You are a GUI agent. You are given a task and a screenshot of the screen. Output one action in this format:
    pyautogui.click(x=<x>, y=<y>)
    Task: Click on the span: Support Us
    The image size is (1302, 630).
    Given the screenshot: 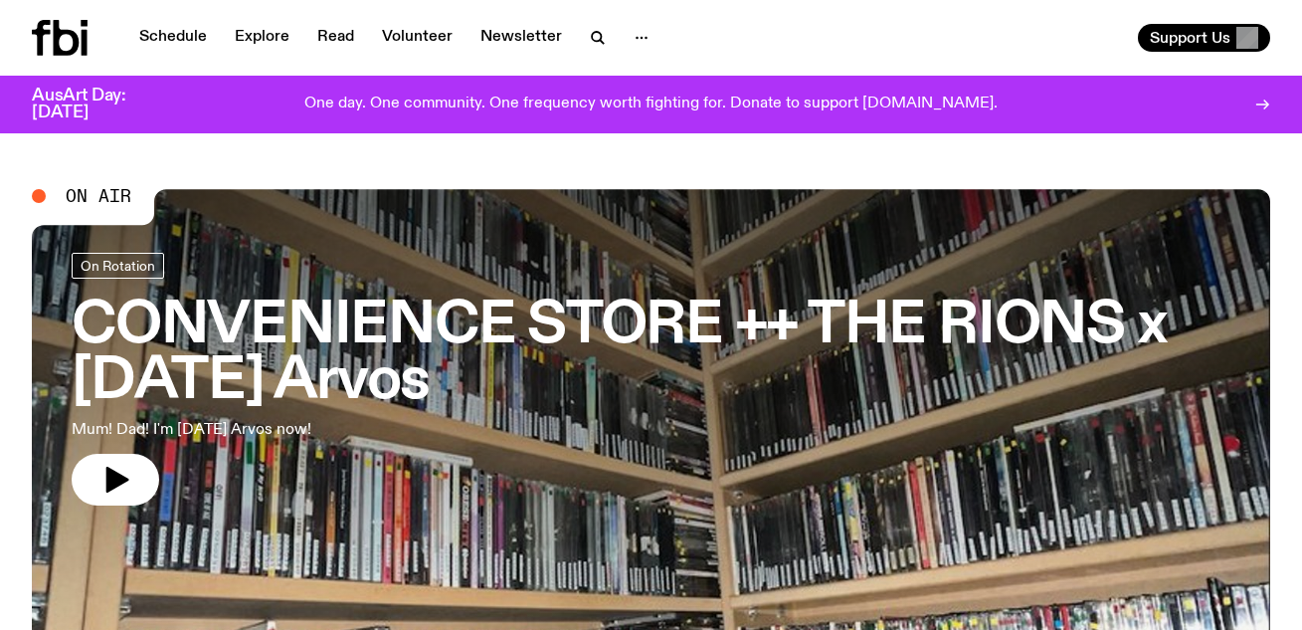 What is the action you would take?
    pyautogui.click(x=1189, y=38)
    